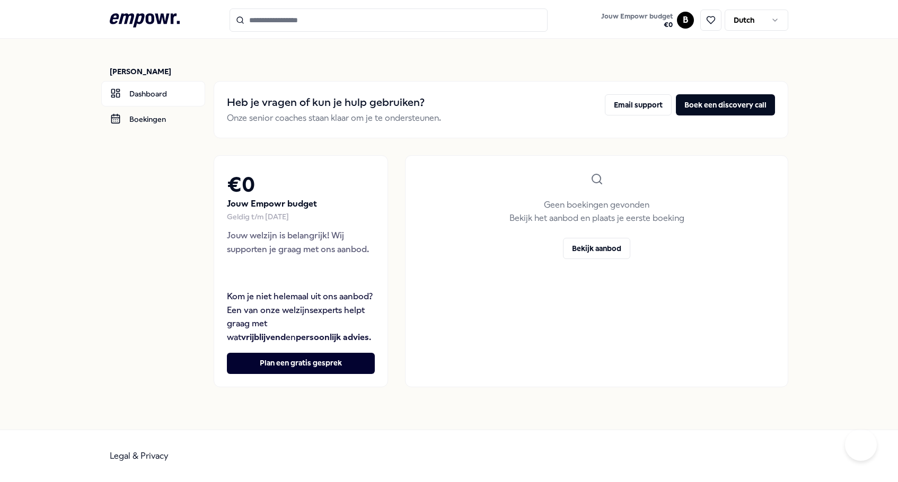  I want to click on h2: Heb je vragen of kun je hulp gebruiken?, so click(334, 103).